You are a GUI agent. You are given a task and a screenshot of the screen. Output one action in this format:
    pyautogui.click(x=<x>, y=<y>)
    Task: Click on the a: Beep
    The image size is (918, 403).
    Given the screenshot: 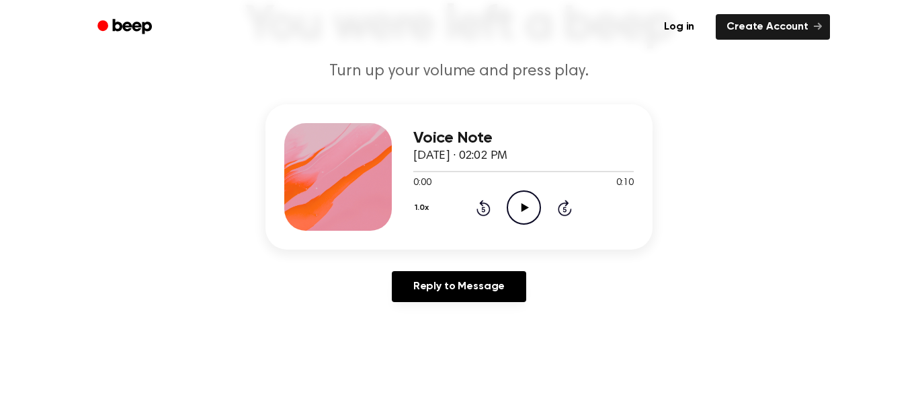 What is the action you would take?
    pyautogui.click(x=126, y=27)
    